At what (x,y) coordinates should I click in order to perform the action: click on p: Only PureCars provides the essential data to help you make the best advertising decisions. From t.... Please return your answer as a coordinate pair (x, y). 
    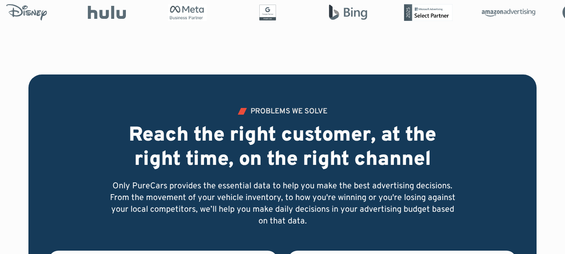
    Looking at the image, I should click on (283, 204).